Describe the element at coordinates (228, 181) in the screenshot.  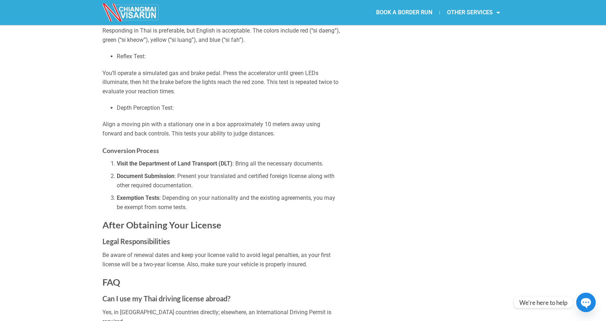
I see `li: : Present your translated and certified foreign license along with other required documentation.` at that location.